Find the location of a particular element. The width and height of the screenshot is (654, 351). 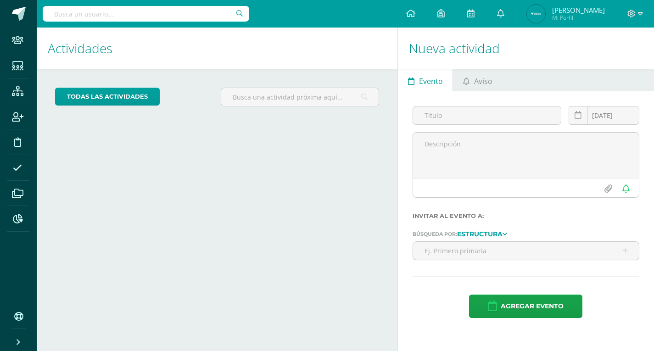

input: Título is located at coordinates (487, 115).